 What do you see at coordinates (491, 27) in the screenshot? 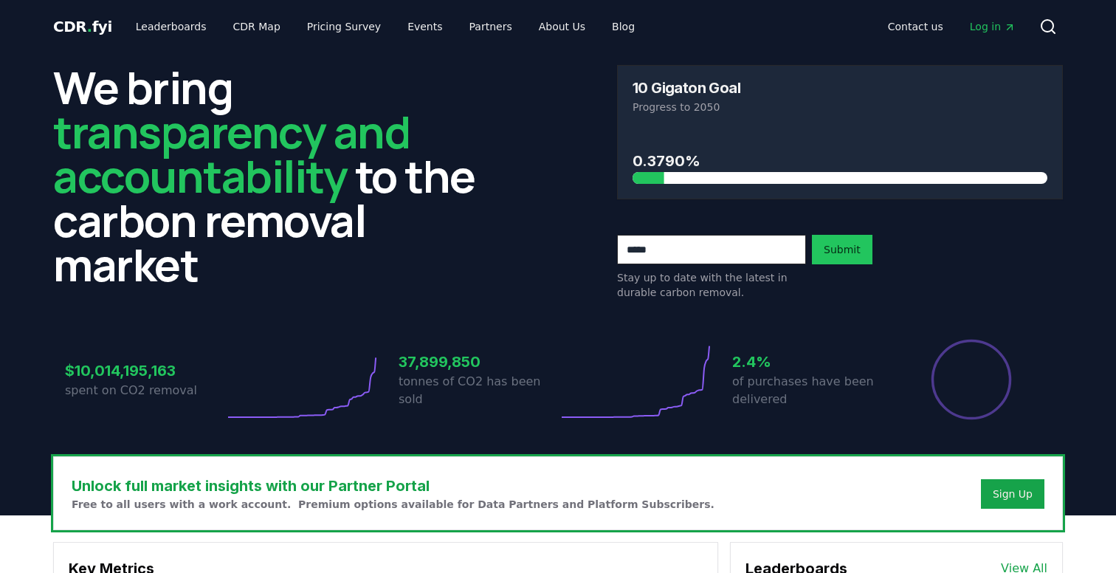
I see `a: Partners` at bounding box center [491, 27].